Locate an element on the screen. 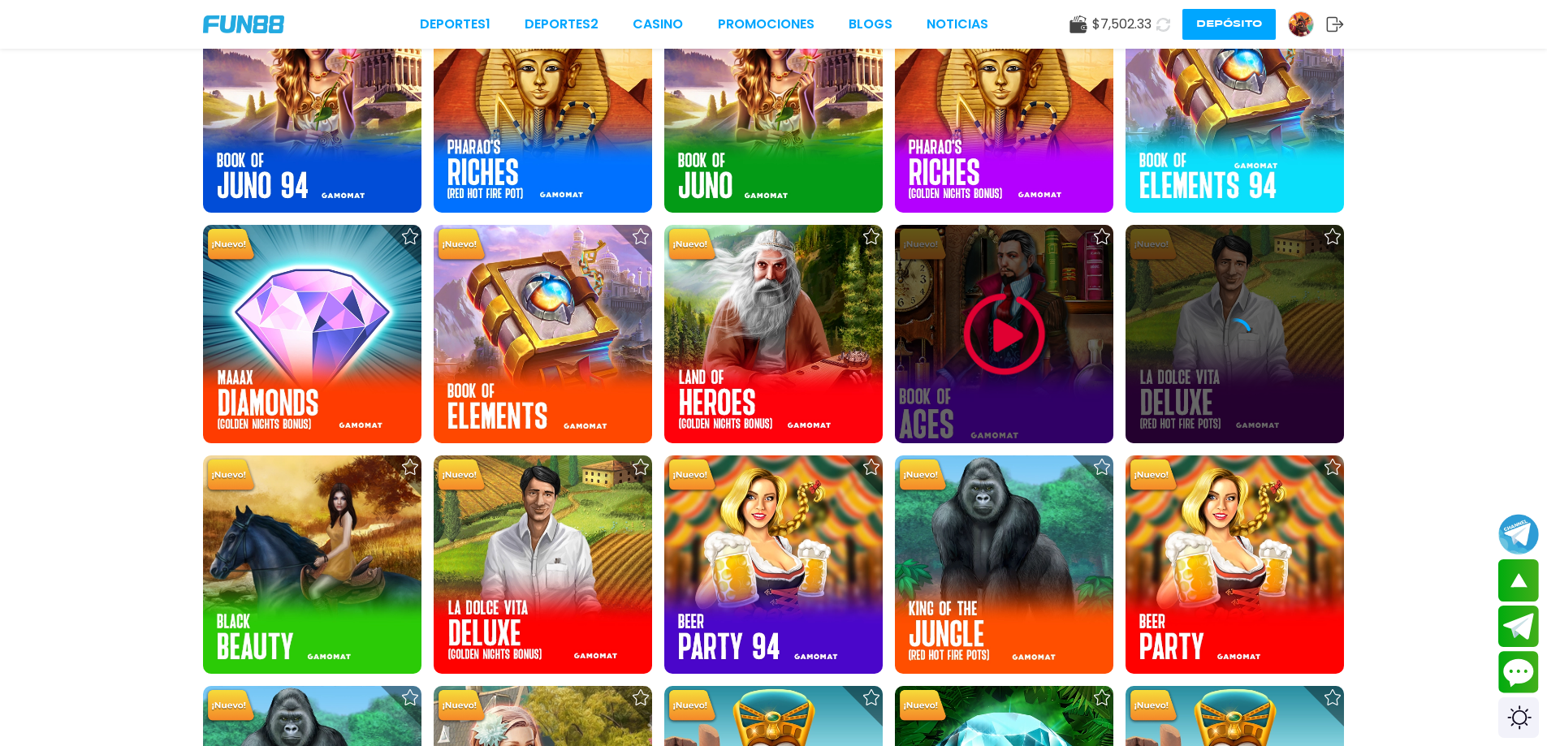  img: Play Game is located at coordinates (1004, 335).